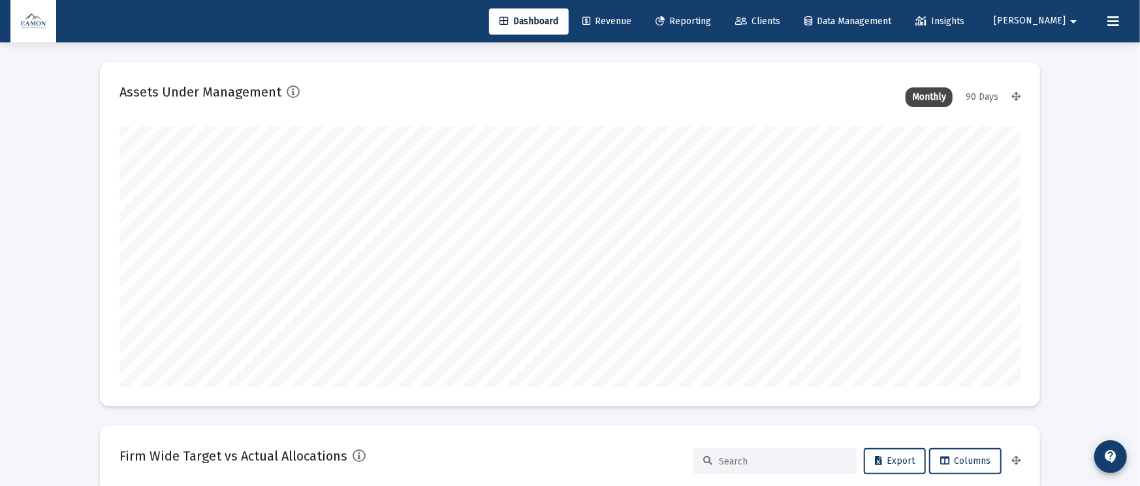 Image resolution: width=1140 pixels, height=486 pixels. What do you see at coordinates (895, 461) in the screenshot?
I see `span: Export` at bounding box center [895, 461].